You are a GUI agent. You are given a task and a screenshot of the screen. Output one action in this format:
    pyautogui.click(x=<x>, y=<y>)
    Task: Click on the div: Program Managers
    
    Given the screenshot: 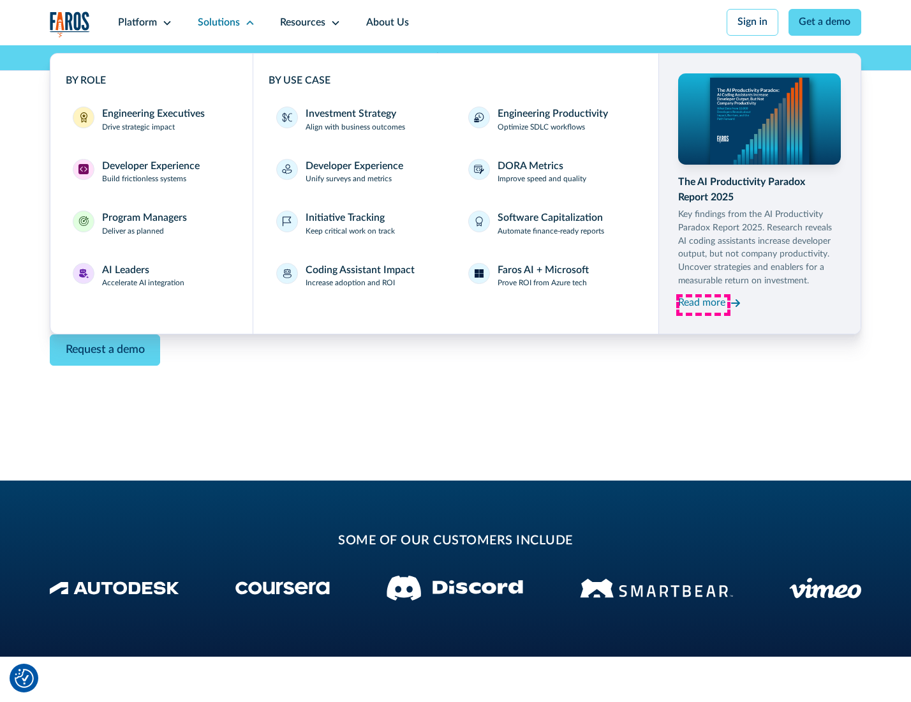 What is the action you would take?
    pyautogui.click(x=144, y=218)
    